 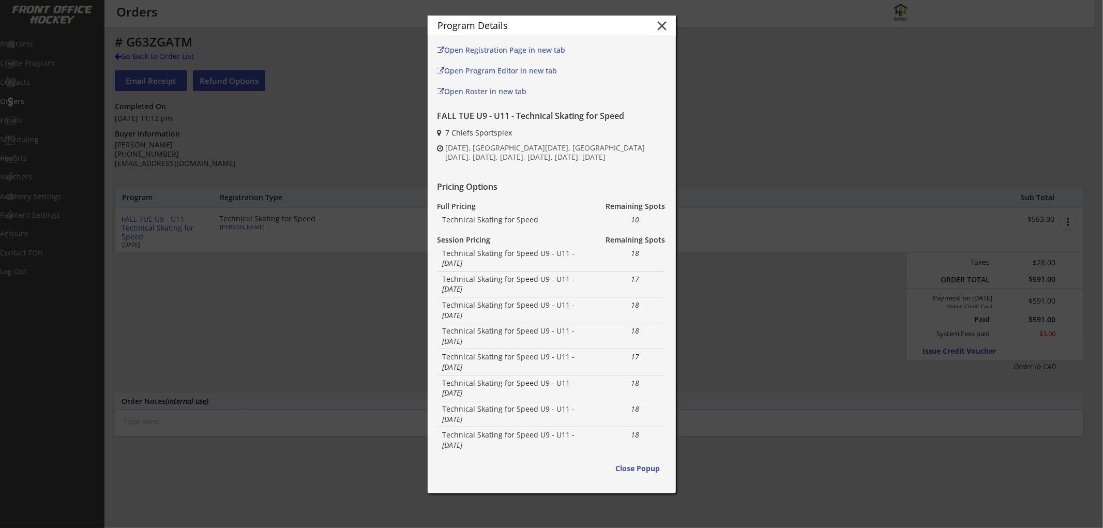 I want to click on div: Open Program Editor in new tab, so click(x=506, y=71).